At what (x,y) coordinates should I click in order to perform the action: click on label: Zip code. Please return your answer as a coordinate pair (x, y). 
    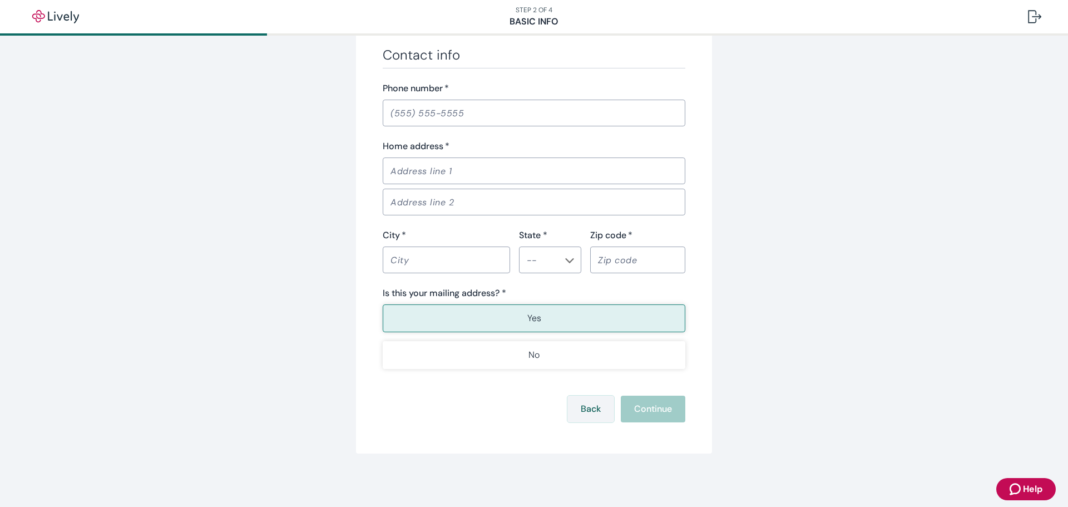
    Looking at the image, I should click on (611, 235).